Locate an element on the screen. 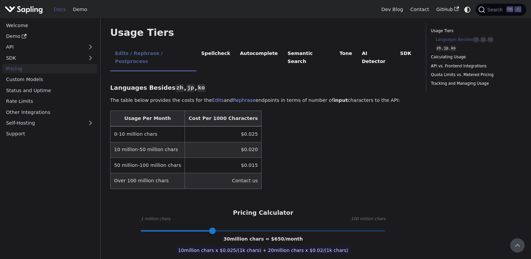 This screenshot has width=531, height=259. li: Autocomplete is located at coordinates (259, 58).